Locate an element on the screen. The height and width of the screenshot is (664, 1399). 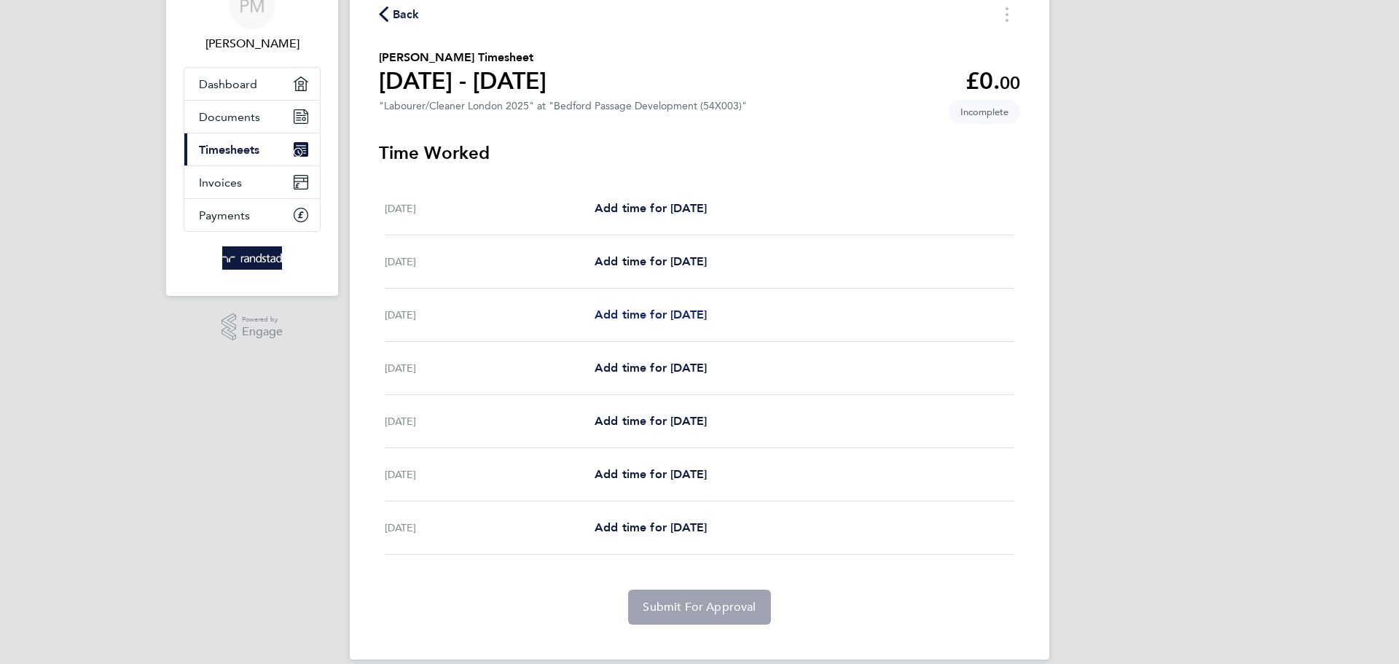
span: Patrick Madu is located at coordinates (252, 44).